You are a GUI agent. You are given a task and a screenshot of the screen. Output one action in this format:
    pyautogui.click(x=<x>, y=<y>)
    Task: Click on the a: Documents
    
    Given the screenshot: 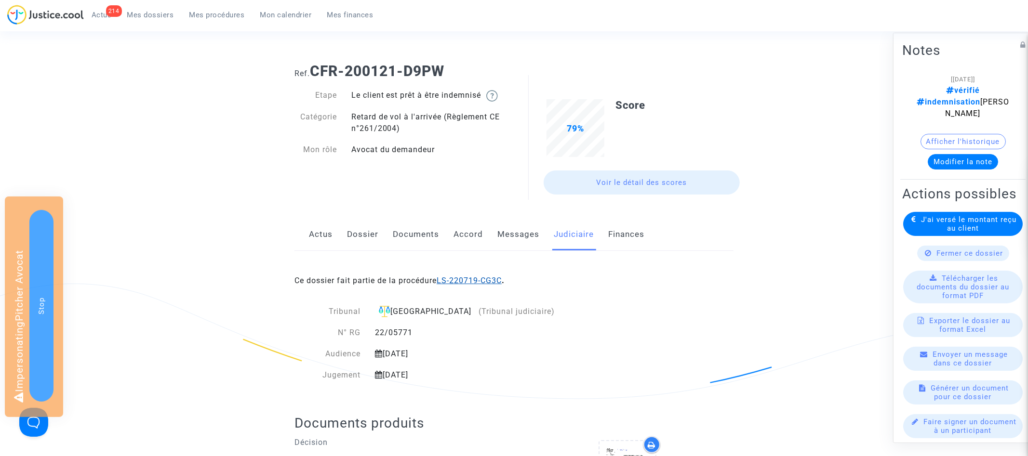 What is the action you would take?
    pyautogui.click(x=416, y=235)
    